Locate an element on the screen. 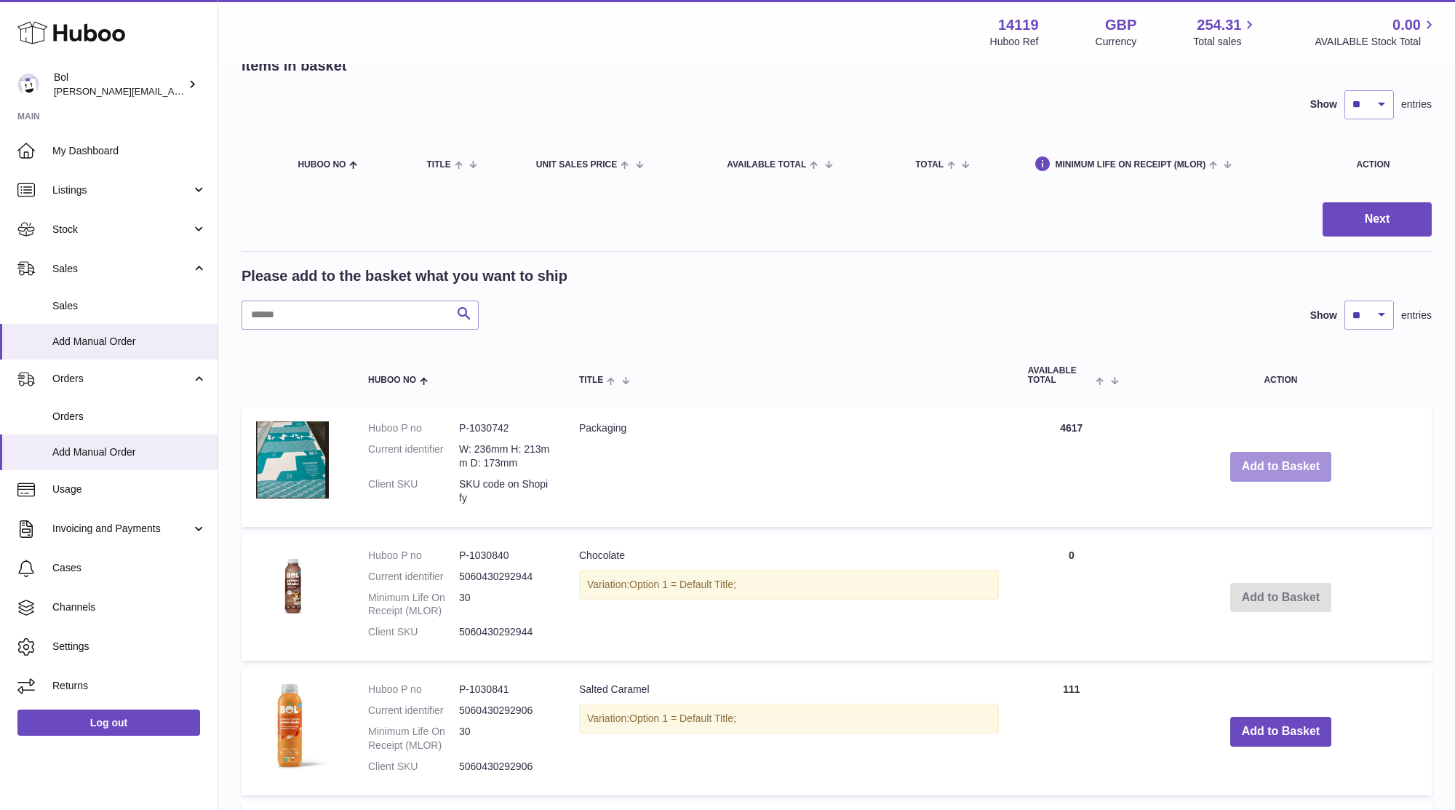 This screenshot has width=1455, height=810. span: Total sales is located at coordinates (1225, 41).